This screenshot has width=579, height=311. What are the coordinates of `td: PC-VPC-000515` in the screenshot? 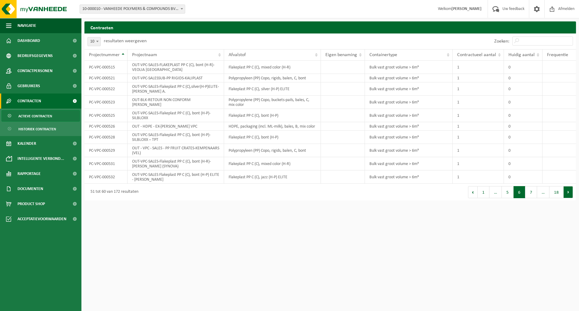 It's located at (106, 67).